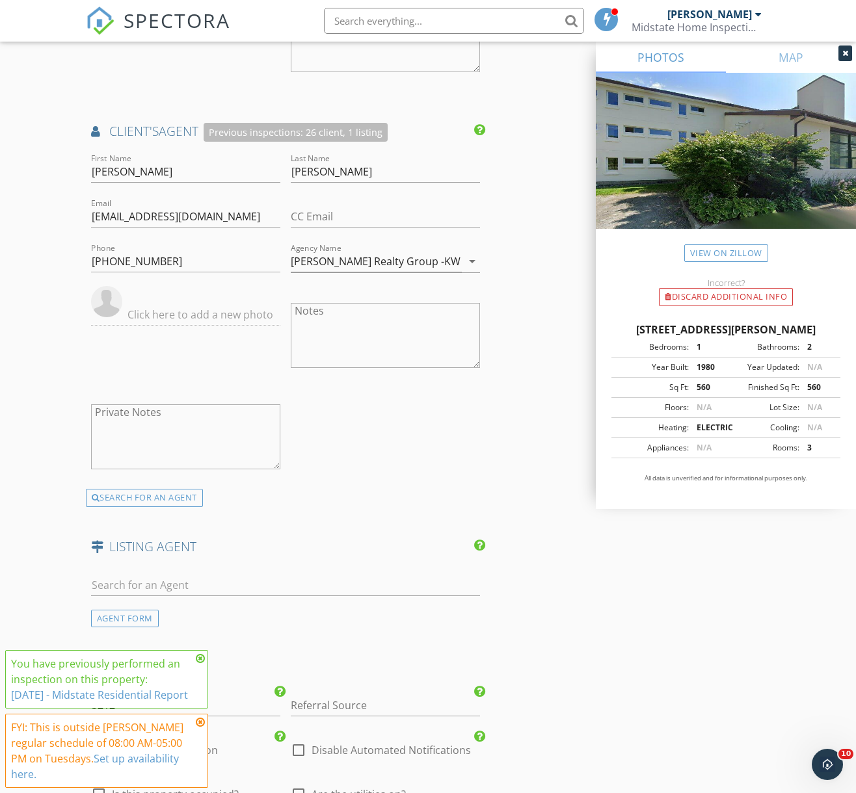 The image size is (856, 793). I want to click on div: Cooling:, so click(762, 428).